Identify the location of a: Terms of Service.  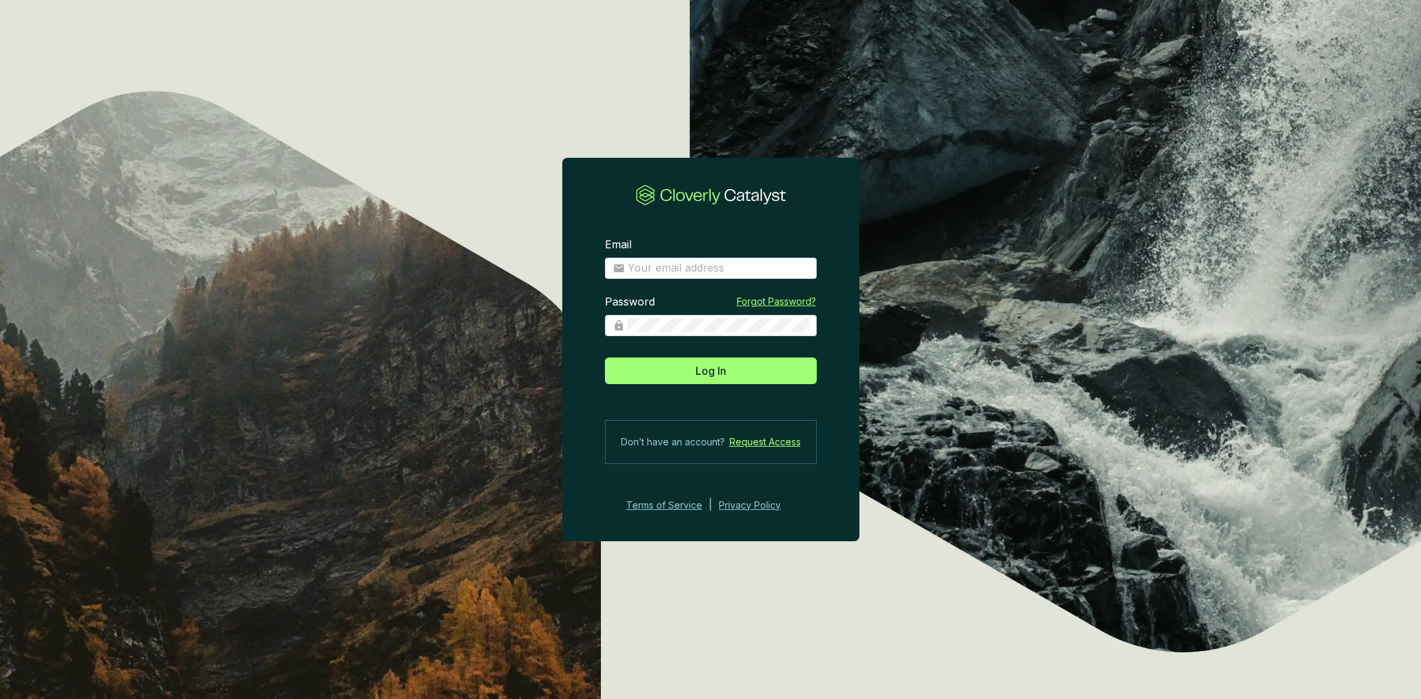
(662, 505).